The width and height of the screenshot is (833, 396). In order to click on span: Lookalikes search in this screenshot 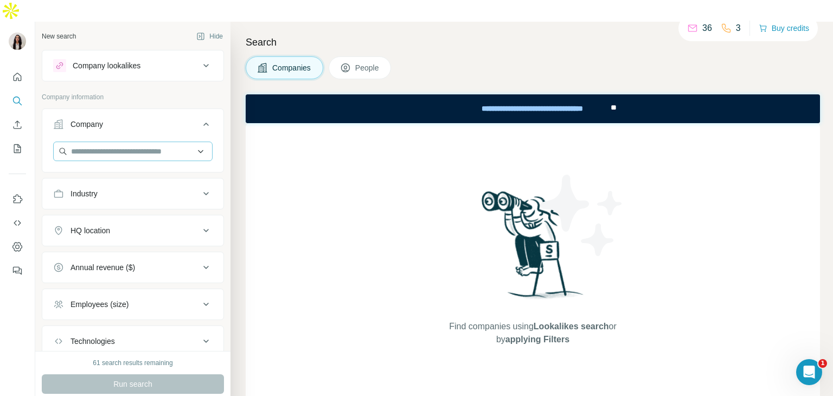, I will do `click(571, 326)`.